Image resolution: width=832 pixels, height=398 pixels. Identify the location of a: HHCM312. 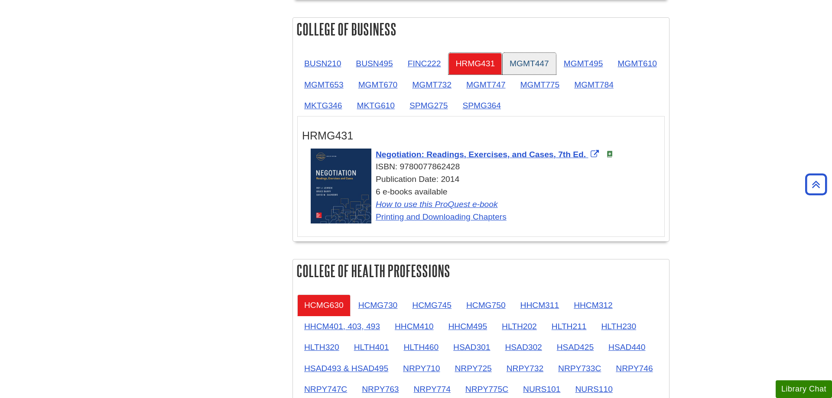
(593, 305).